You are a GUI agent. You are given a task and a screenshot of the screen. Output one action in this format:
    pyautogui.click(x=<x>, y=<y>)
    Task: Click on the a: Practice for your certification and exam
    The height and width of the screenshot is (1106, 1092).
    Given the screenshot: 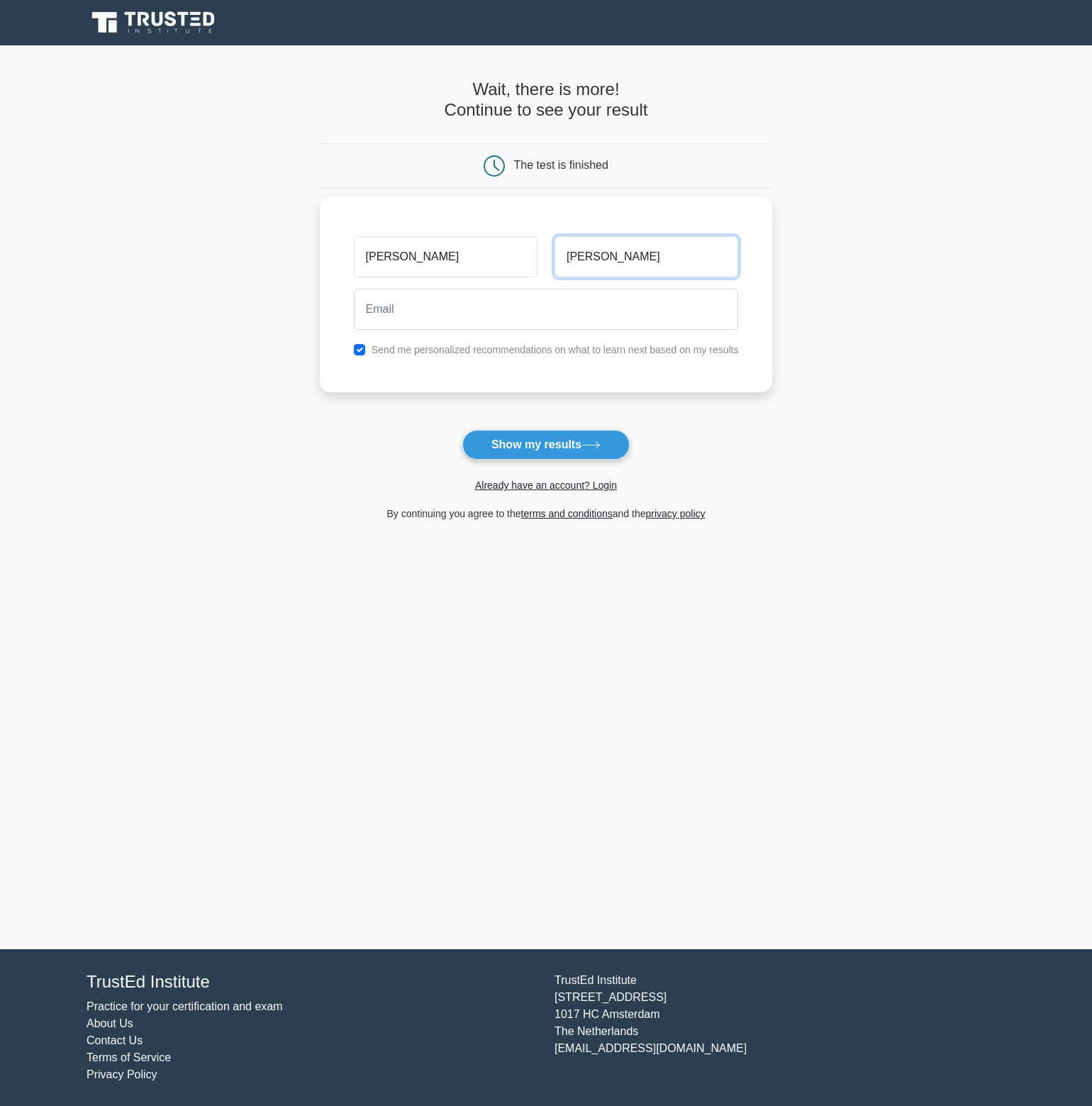 What is the action you would take?
    pyautogui.click(x=184, y=1006)
    